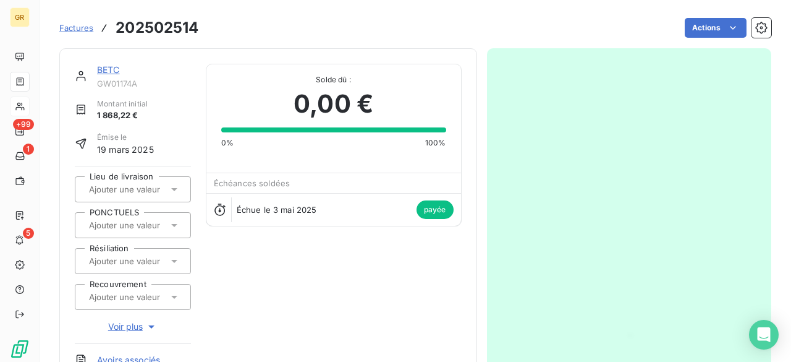 The width and height of the screenshot is (791, 362). Describe the element at coordinates (20, 349) in the screenshot. I see `img: Logo LeanPay` at that location.